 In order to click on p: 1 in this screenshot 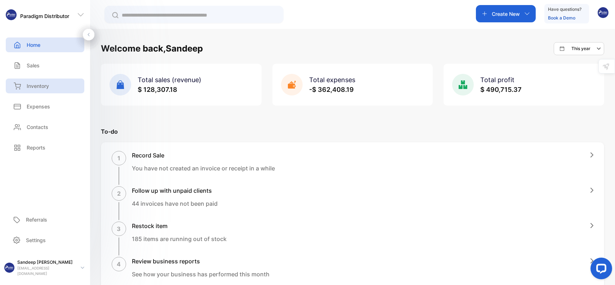, I will do `click(119, 158)`.